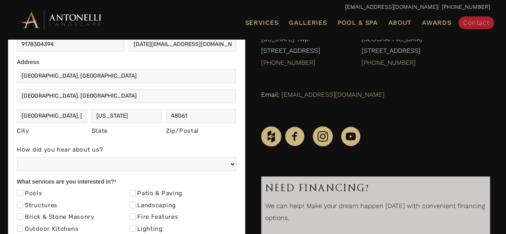  What do you see at coordinates (37, 205) in the screenshot?
I see `label: Structures` at bounding box center [37, 205].